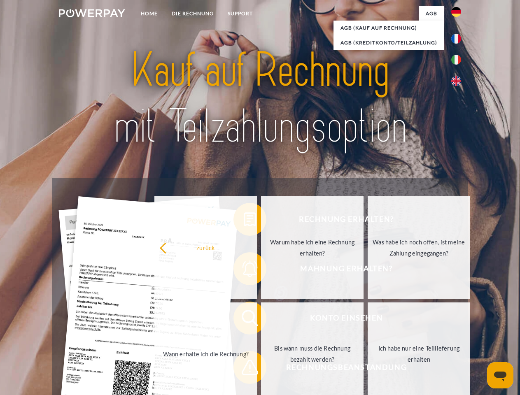 Image resolution: width=520 pixels, height=395 pixels. I want to click on a: SUPPORT, so click(240, 14).